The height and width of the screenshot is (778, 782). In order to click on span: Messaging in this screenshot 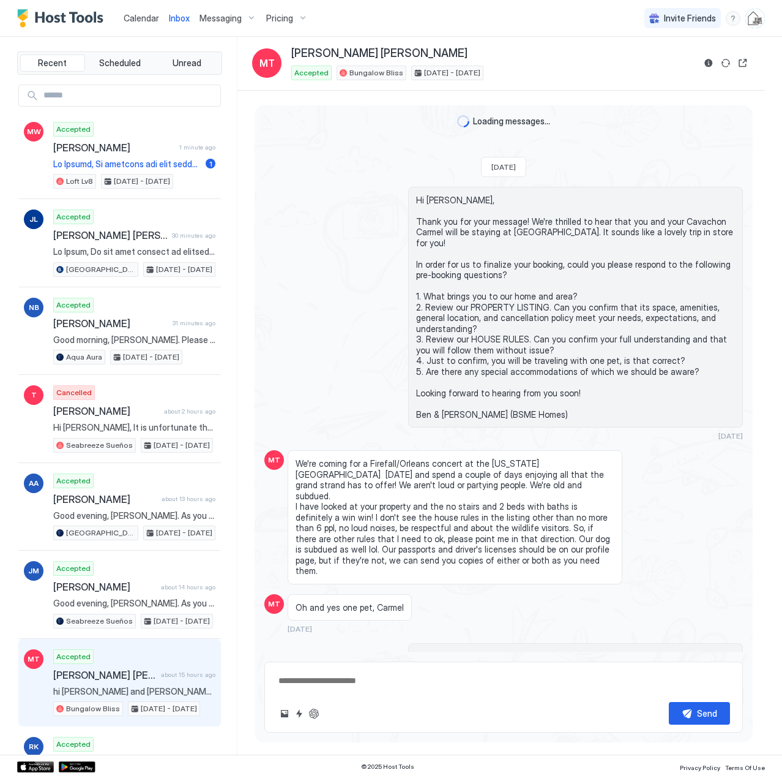, I will do `click(220, 18)`.